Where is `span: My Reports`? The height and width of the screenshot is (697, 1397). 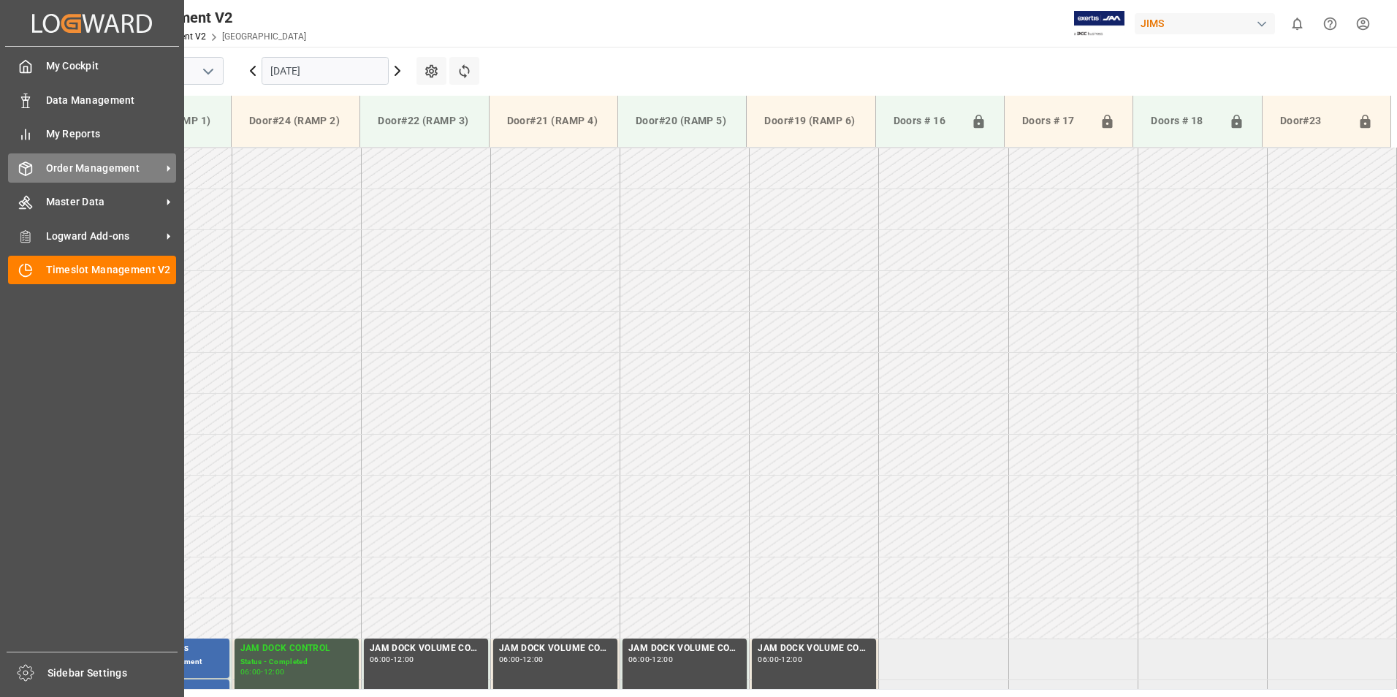
span: My Reports is located at coordinates (111, 134).